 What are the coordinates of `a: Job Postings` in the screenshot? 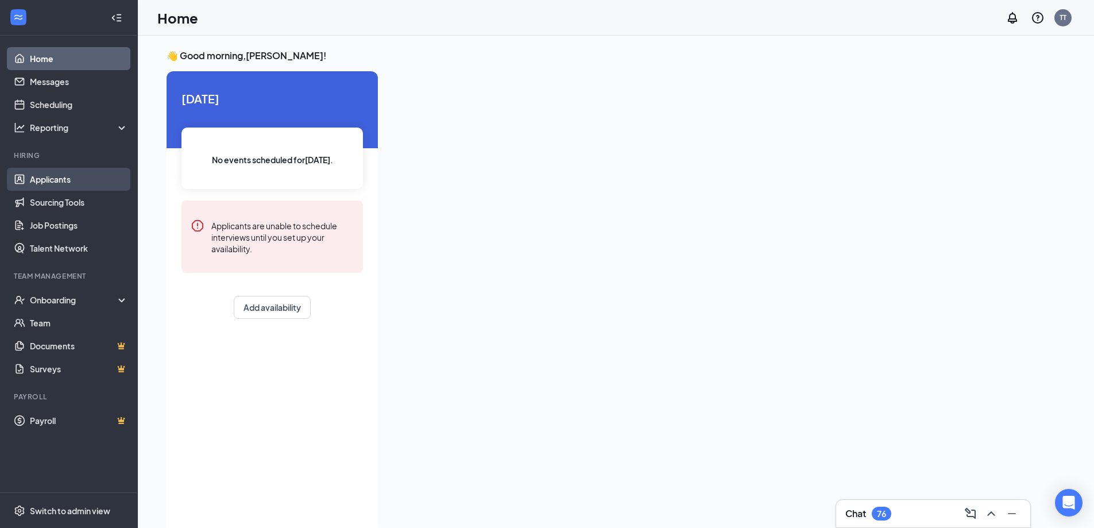 It's located at (79, 225).